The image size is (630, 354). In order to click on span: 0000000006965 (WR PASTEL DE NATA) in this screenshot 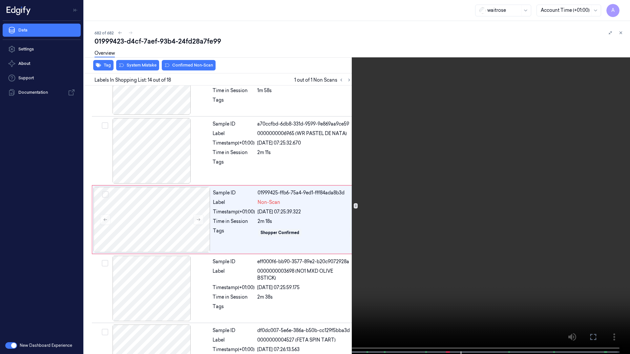, I will do `click(302, 134)`.